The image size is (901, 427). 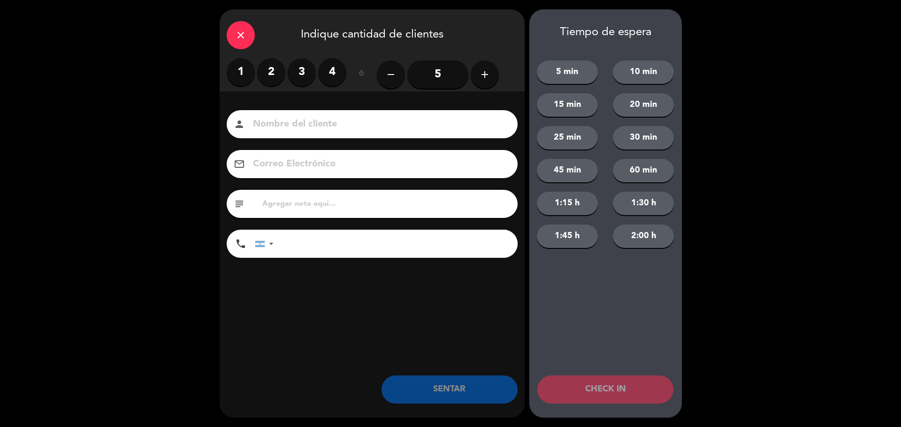 I want to click on button: add, so click(x=485, y=75).